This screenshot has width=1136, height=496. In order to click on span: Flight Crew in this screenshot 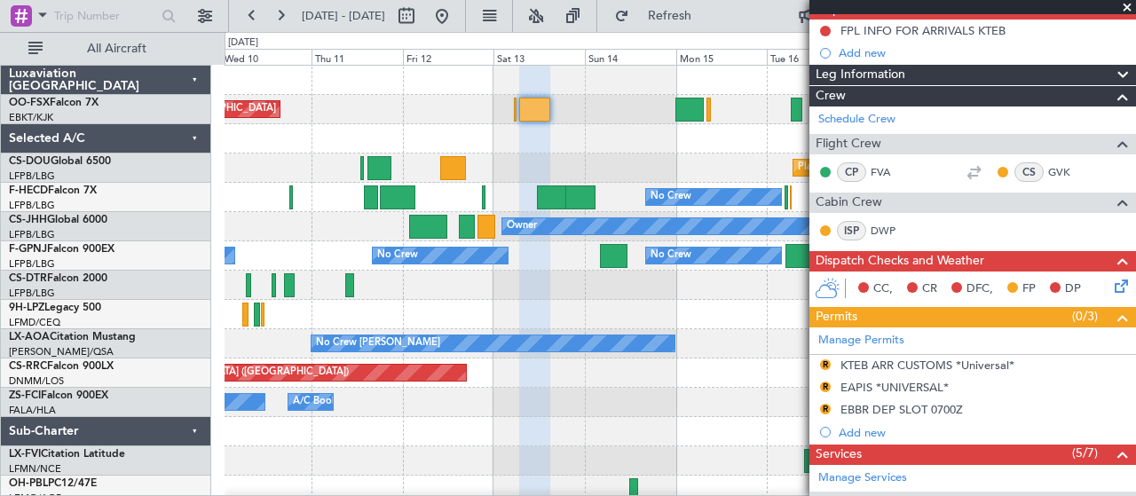, I will do `click(848, 144)`.